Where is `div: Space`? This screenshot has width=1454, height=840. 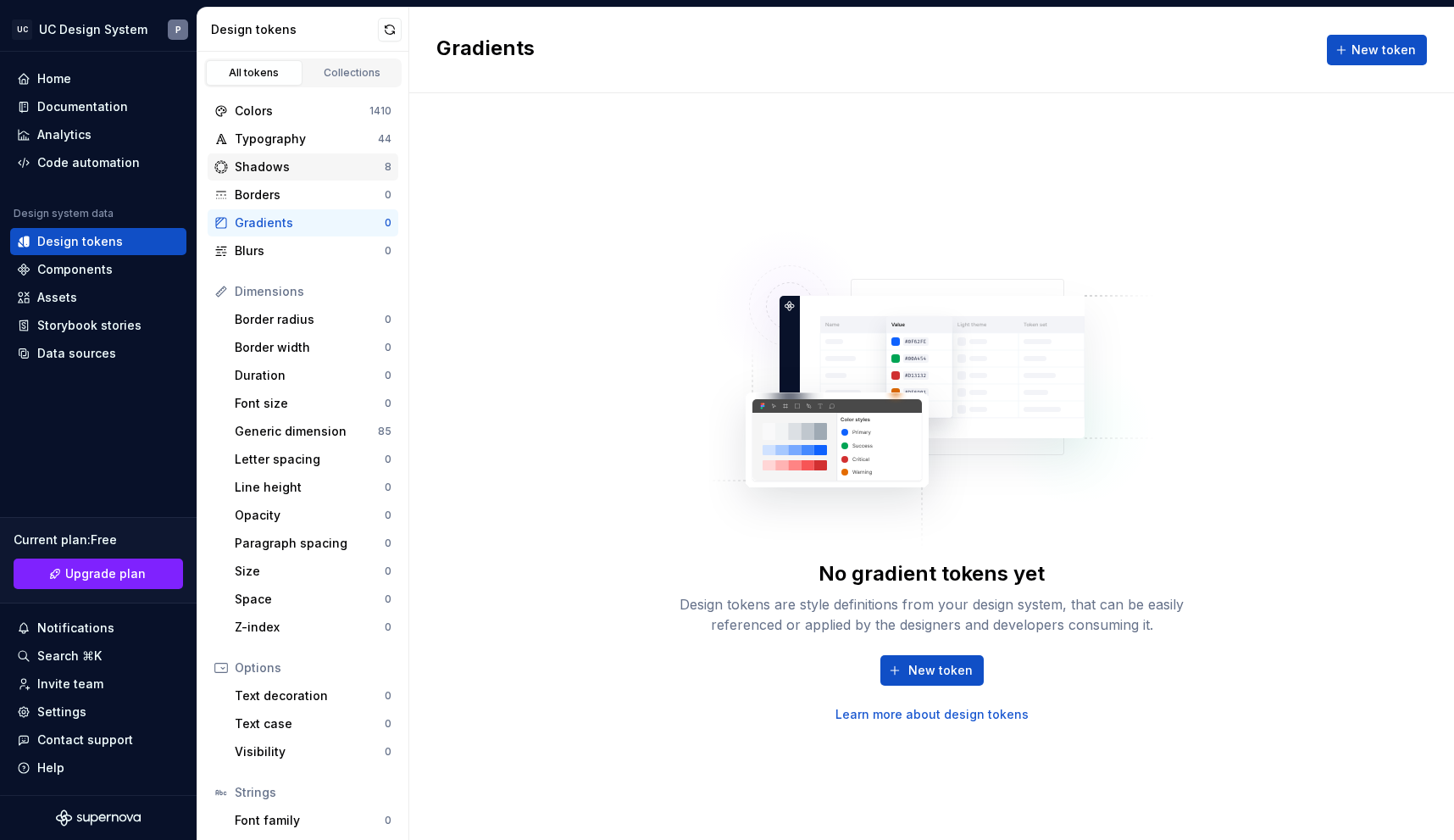
div: Space is located at coordinates (309, 599).